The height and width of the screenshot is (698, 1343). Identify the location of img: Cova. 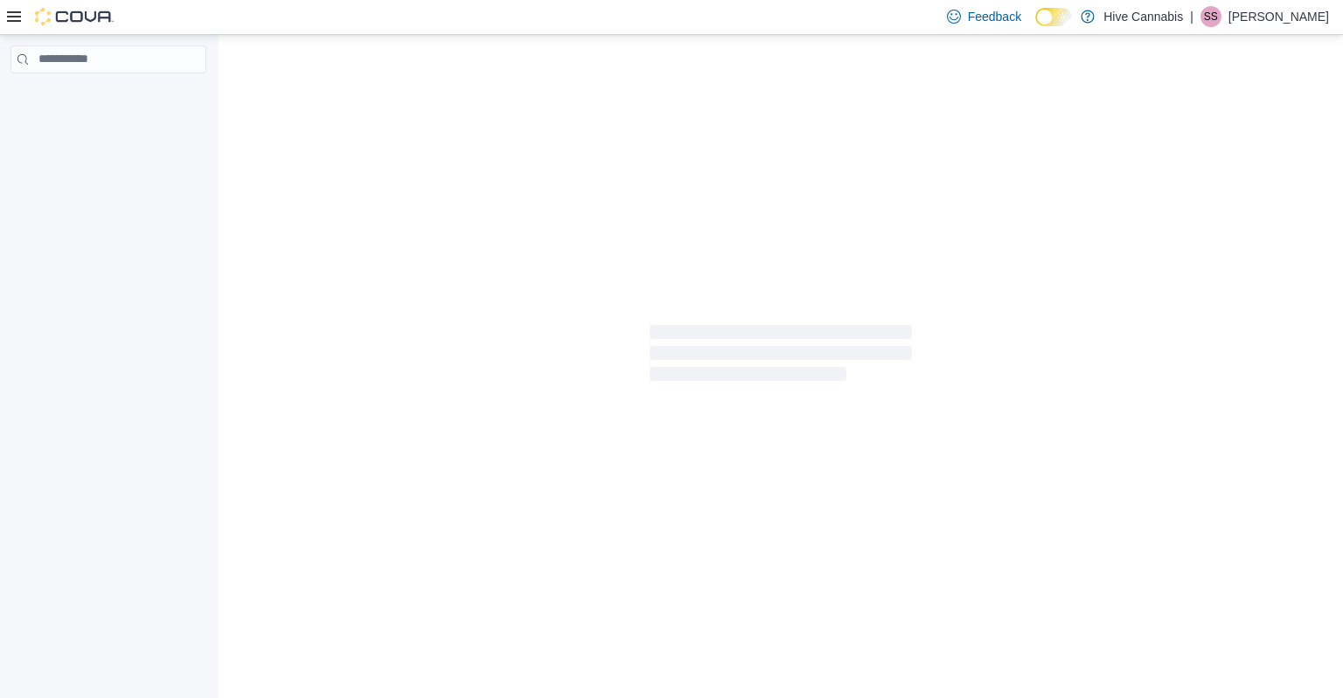
(74, 17).